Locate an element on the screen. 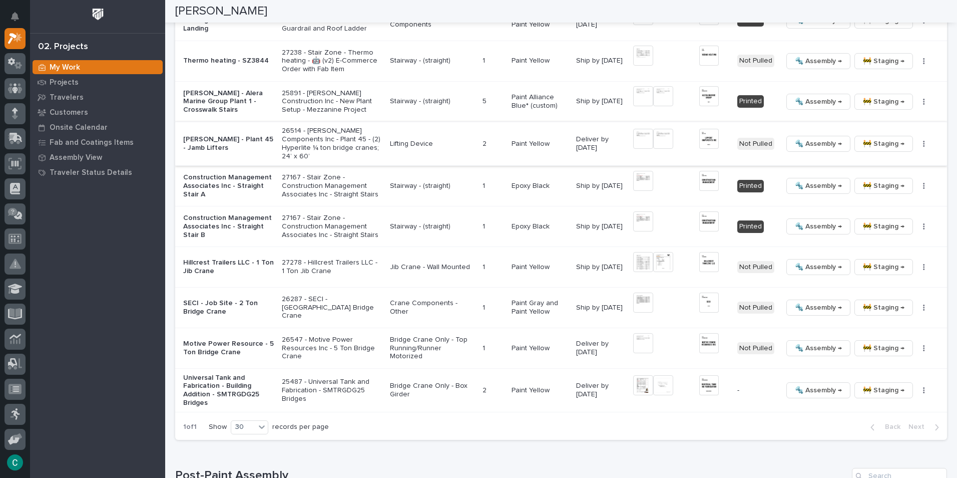  p: 1 of 1 is located at coordinates (190, 426).